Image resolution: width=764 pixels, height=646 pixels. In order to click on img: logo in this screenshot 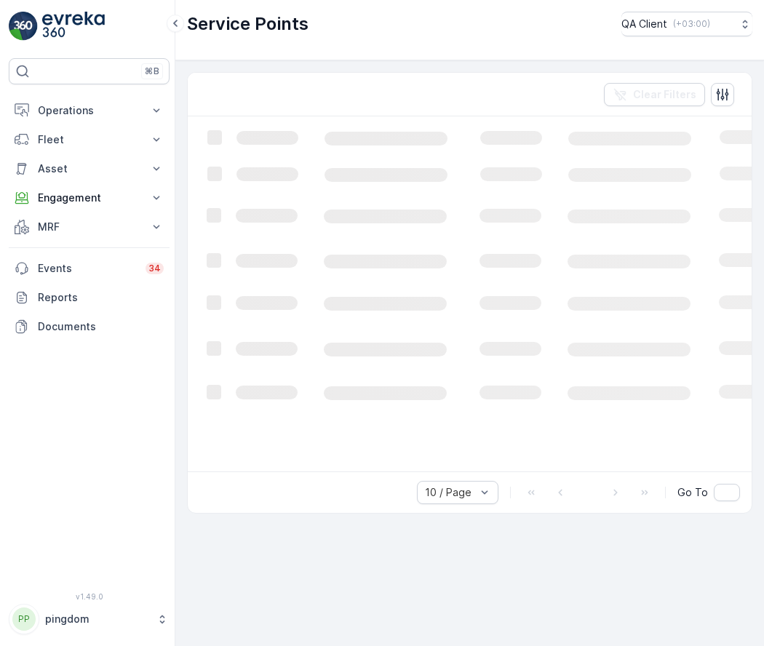, I will do `click(23, 26)`.